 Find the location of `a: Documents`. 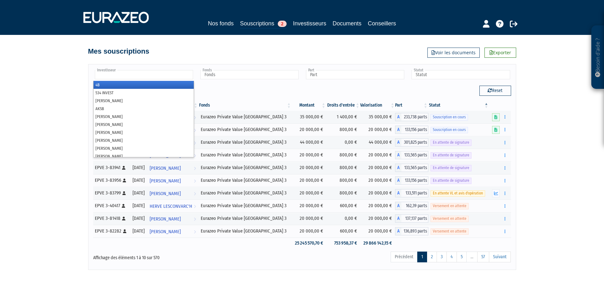

a: Documents is located at coordinates (347, 23).